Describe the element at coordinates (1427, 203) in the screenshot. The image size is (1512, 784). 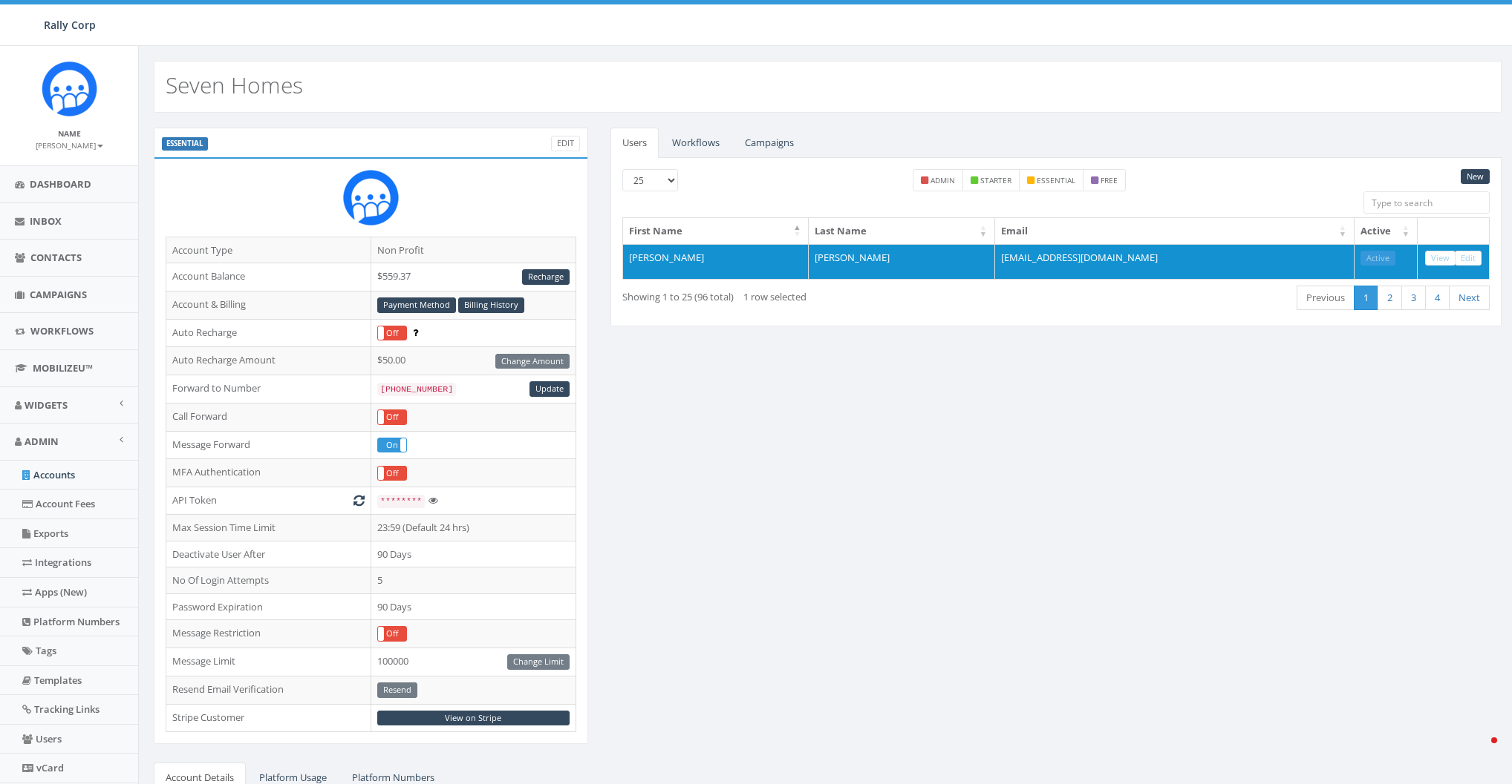
I see `input: Type to search` at that location.